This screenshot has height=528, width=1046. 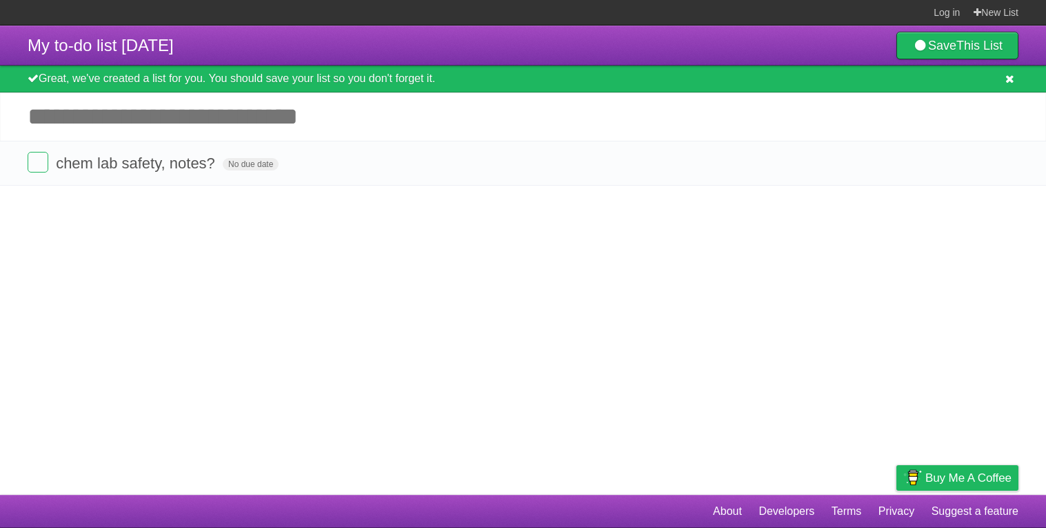 I want to click on img: Buy me a coffee, so click(x=913, y=477).